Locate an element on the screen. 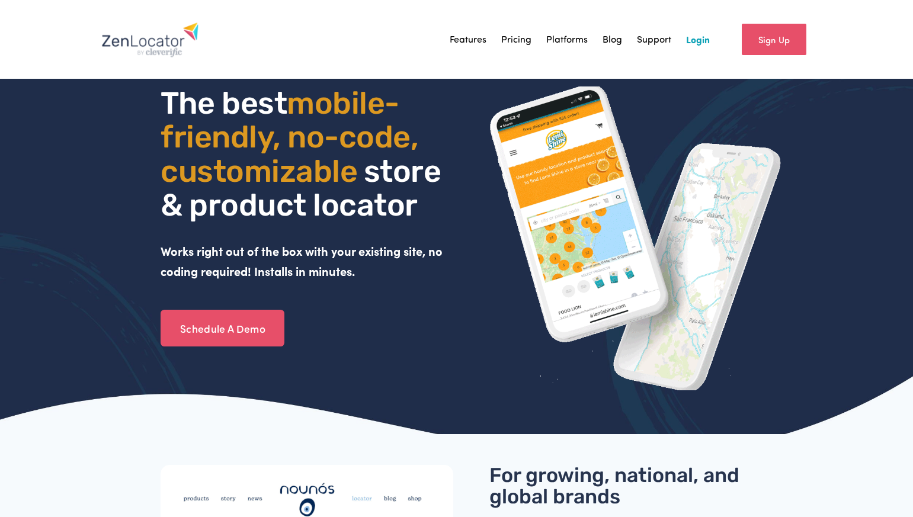  strong: Works right out of the box with your existing site, no coding required! Installs in minutes. is located at coordinates (303, 261).